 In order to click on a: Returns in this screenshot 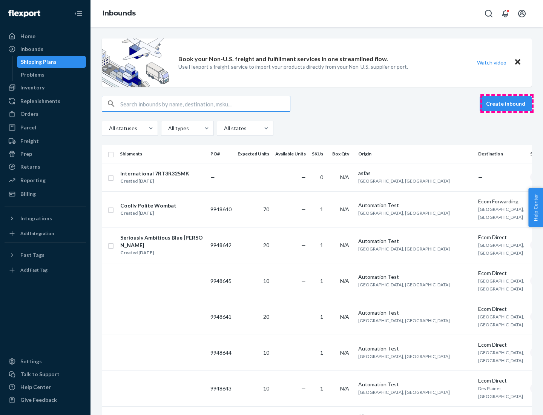, I will do `click(45, 167)`.